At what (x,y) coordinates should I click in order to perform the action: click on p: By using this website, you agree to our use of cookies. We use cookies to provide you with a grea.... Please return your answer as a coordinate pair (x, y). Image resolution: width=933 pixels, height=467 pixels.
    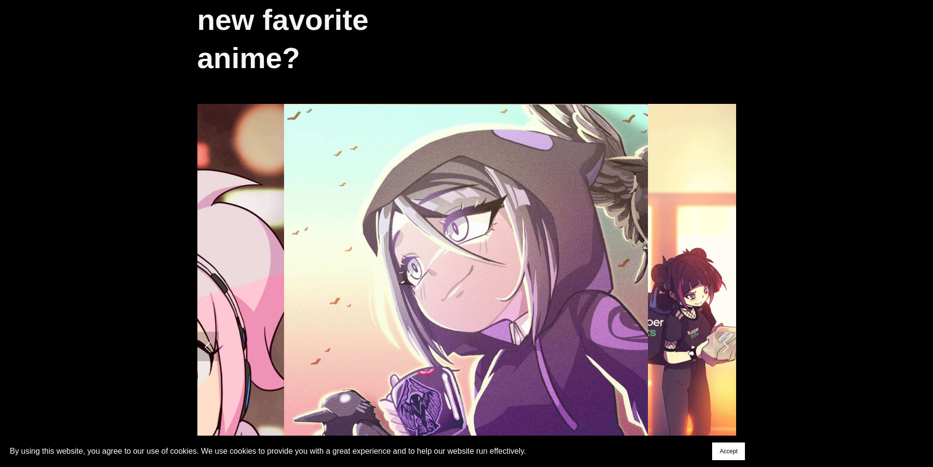
    Looking at the image, I should click on (268, 451).